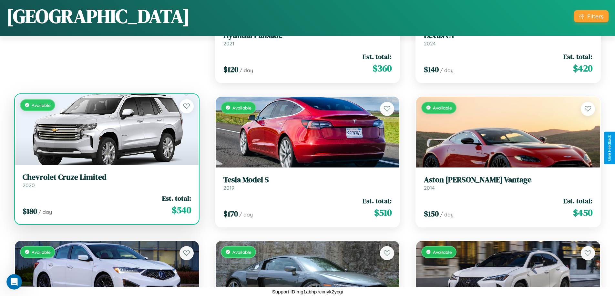  I want to click on span: $ 450, so click(582, 213).